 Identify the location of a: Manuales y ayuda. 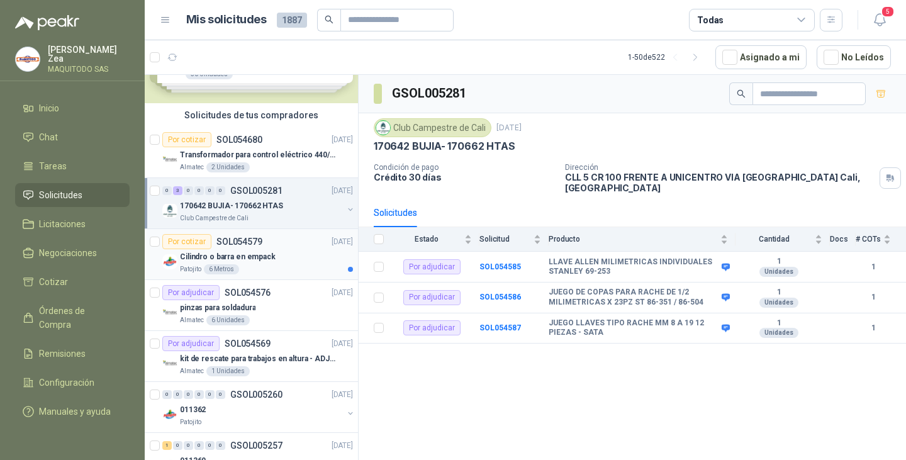
(72, 411).